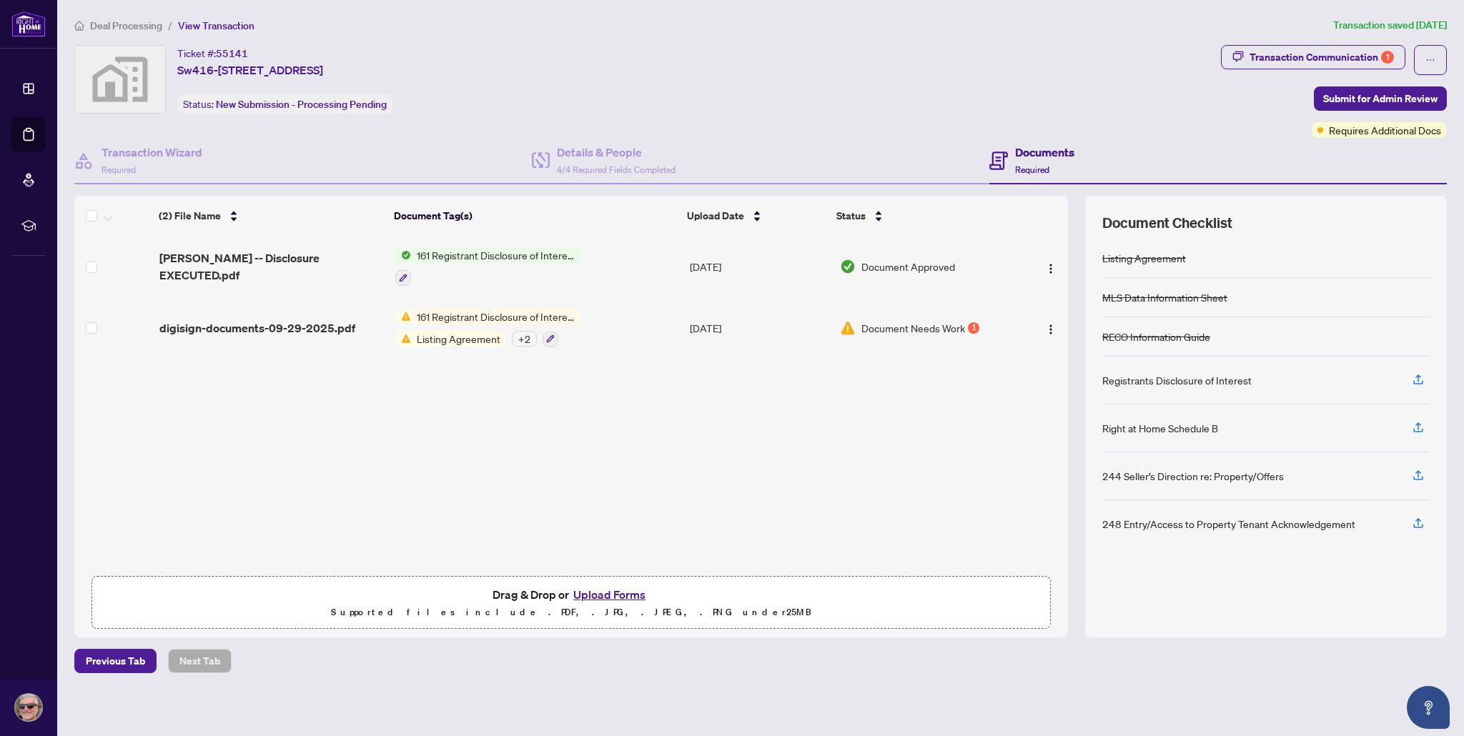  I want to click on span: Document Checklist, so click(1167, 223).